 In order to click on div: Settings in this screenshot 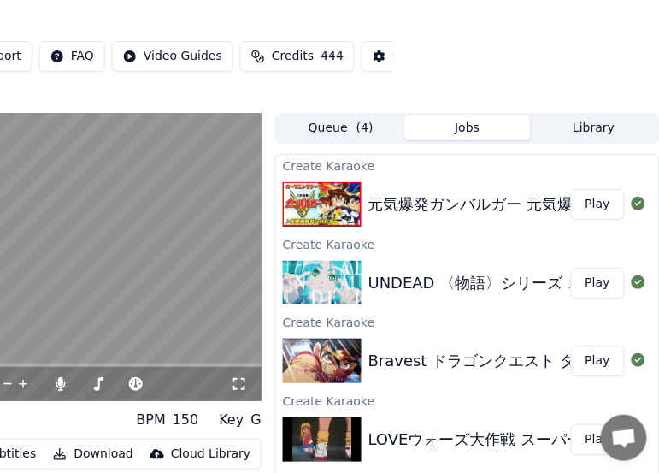, I will do `click(417, 56)`.